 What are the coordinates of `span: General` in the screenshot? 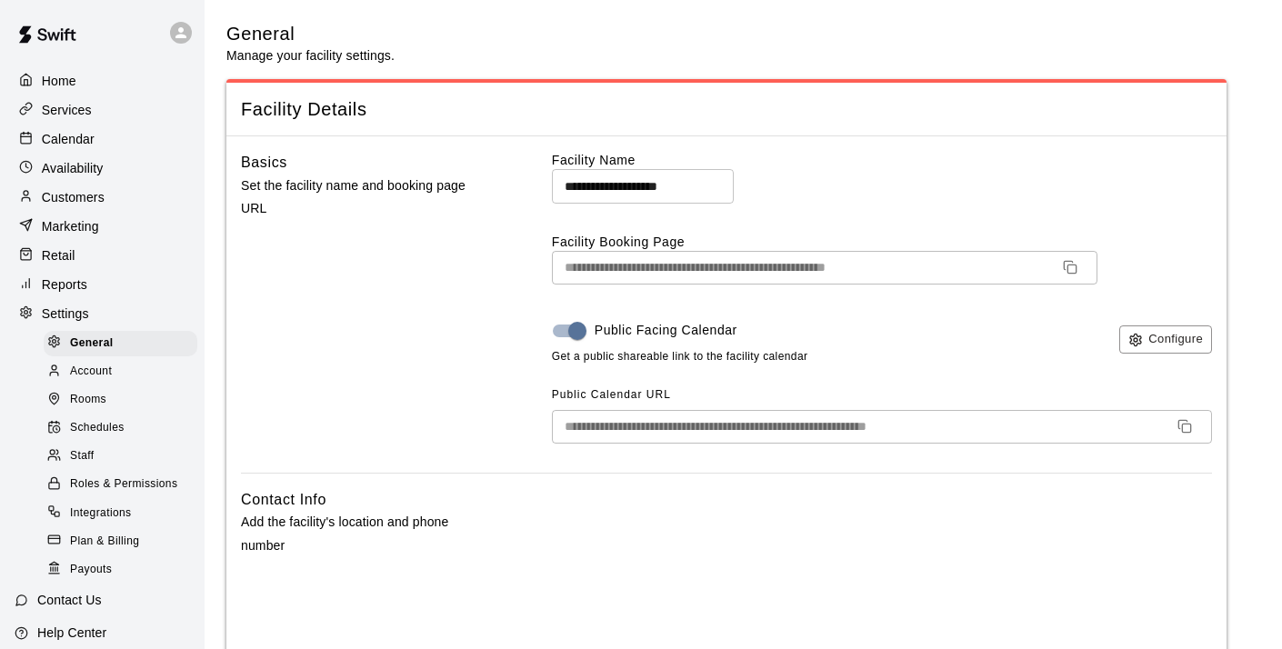 It's located at (92, 344).